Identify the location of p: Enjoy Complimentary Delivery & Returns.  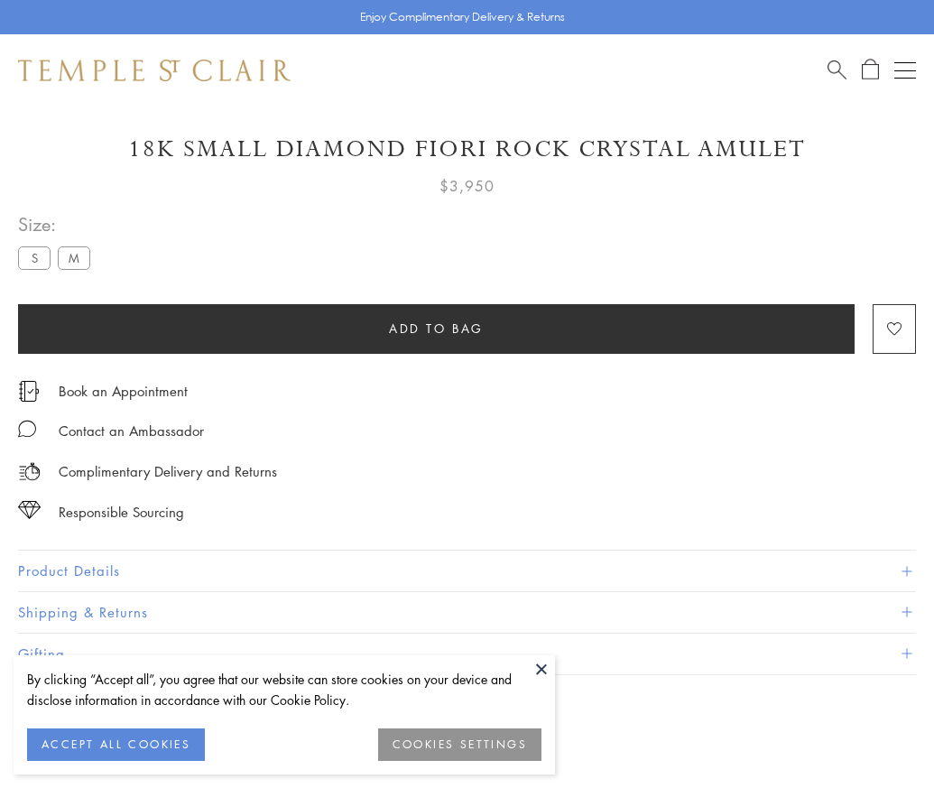
(462, 17).